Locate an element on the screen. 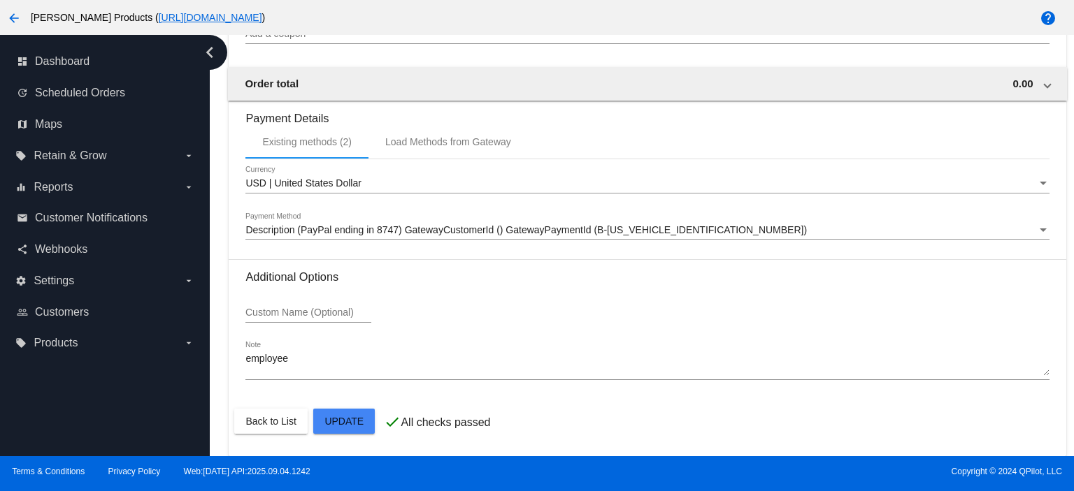 This screenshot has width=1074, height=491. input: Custom Name (Optional) is located at coordinates (308, 313).